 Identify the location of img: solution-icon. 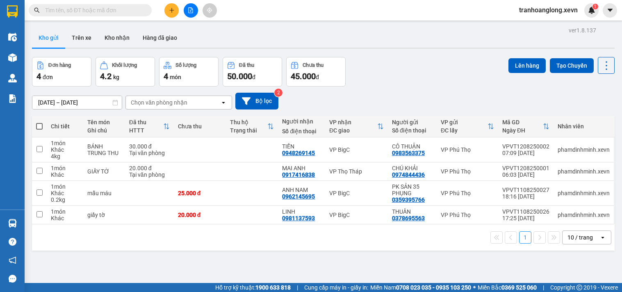
(12, 98).